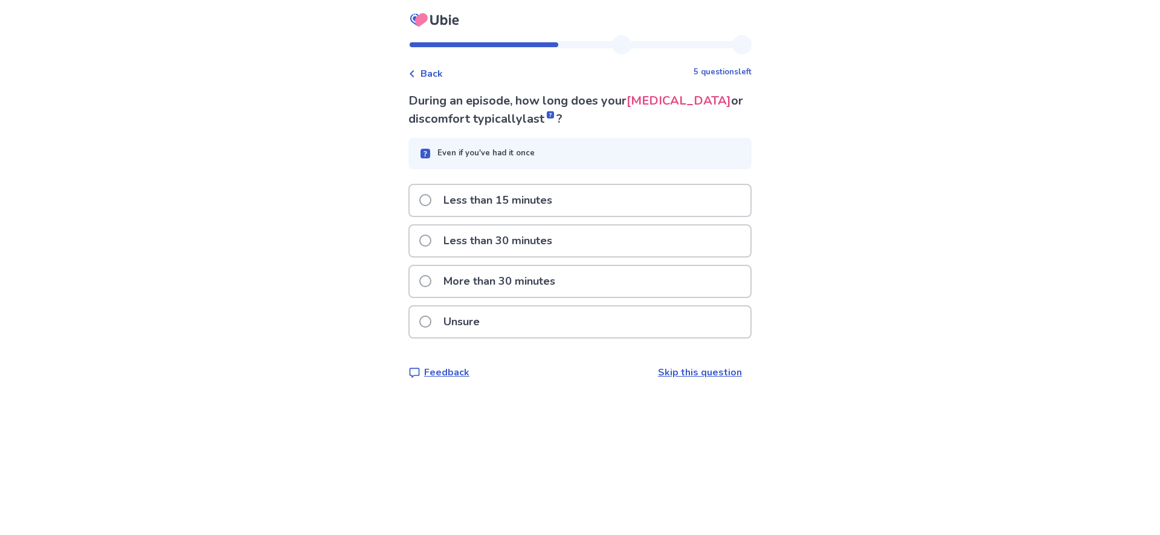 This screenshot has height=535, width=1160. Describe the element at coordinates (498, 241) in the screenshot. I see `p: Less than 30 minutes` at that location.